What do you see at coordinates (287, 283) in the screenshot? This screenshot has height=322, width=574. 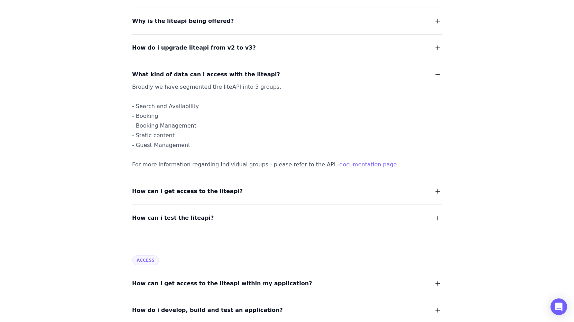 I see `button: How can i get access to the liteapi within my application?` at bounding box center [287, 283].